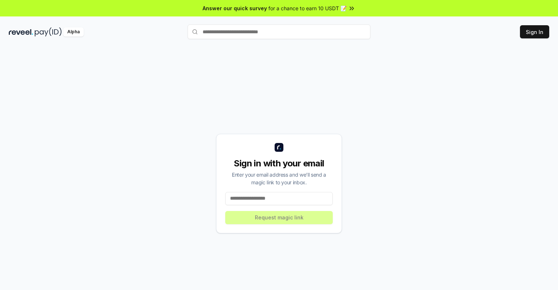 This screenshot has width=558, height=290. Describe the element at coordinates (279, 178) in the screenshot. I see `div: Enter your email address and we’ll send a magic link to your inbox.` at that location.